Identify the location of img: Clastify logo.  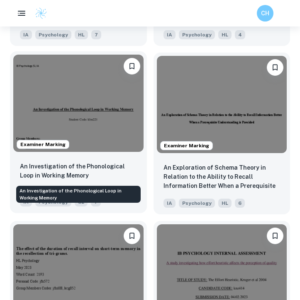
(41, 13).